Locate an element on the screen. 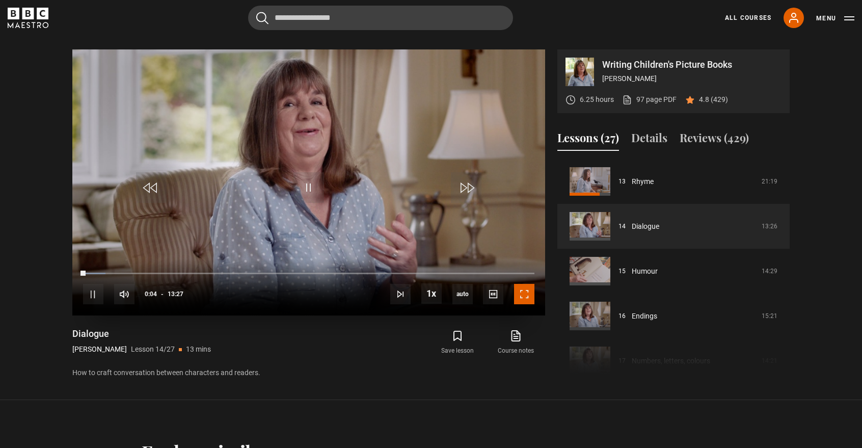 This screenshot has height=448, width=862. p: 6.25 hours is located at coordinates (596, 99).